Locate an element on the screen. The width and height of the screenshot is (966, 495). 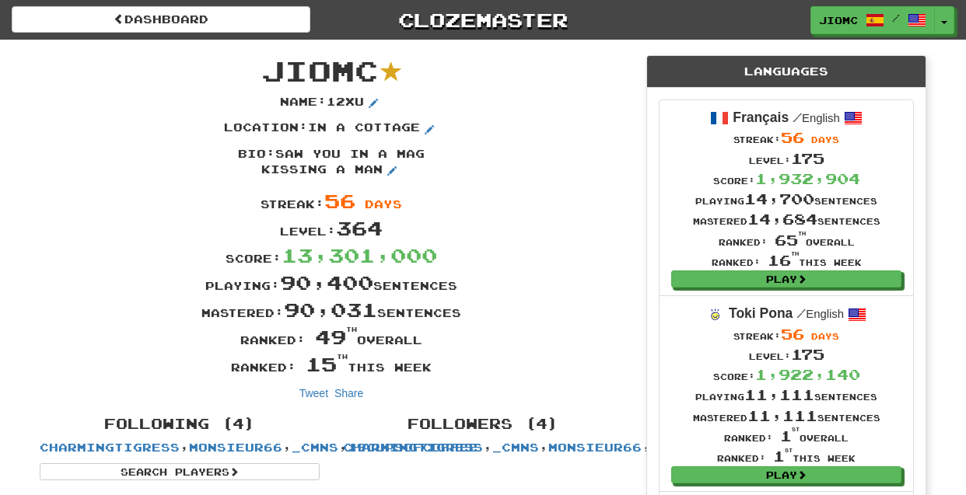
span: 49 is located at coordinates (336, 337).